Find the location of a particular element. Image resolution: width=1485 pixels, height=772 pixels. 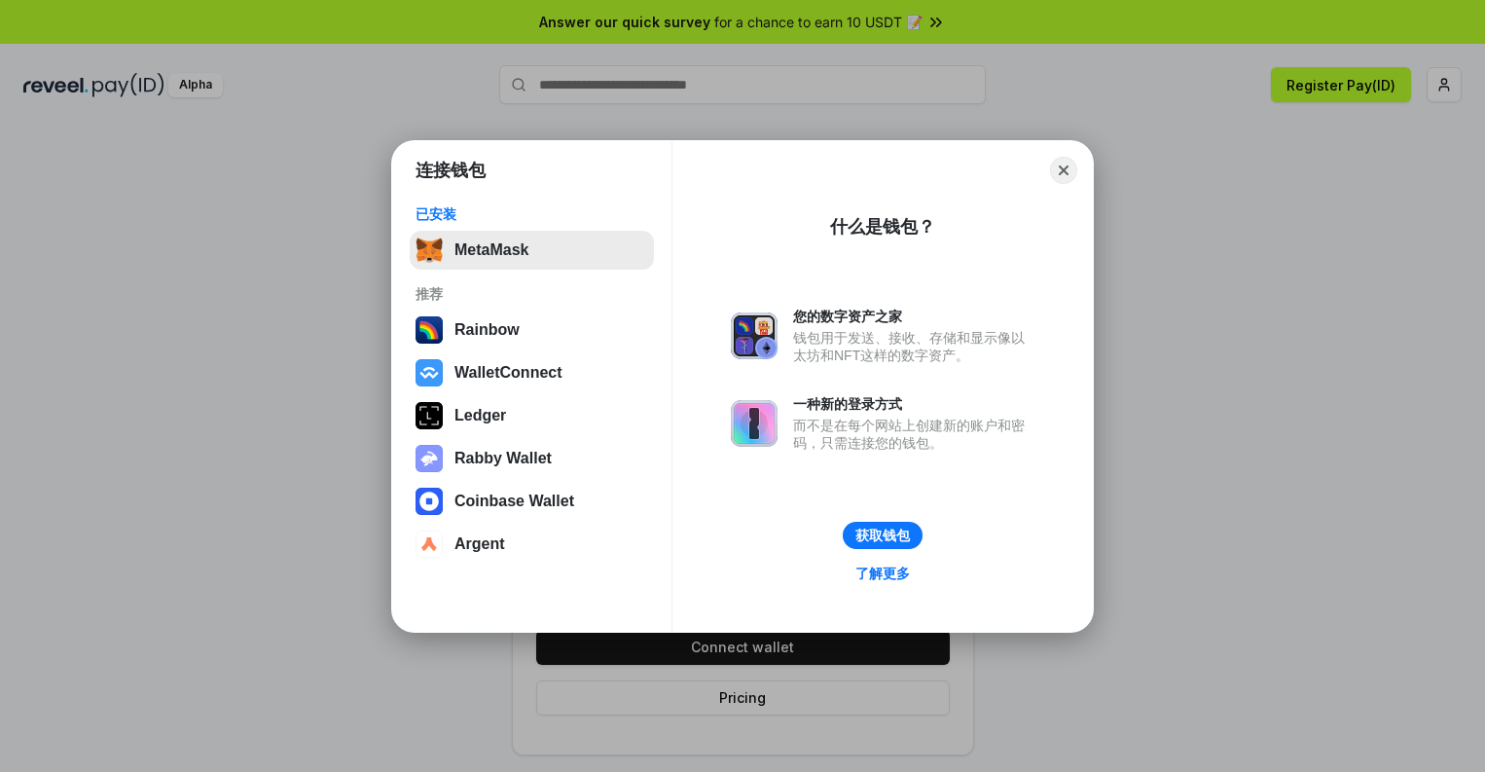

button: WalletConnect is located at coordinates (531, 373).